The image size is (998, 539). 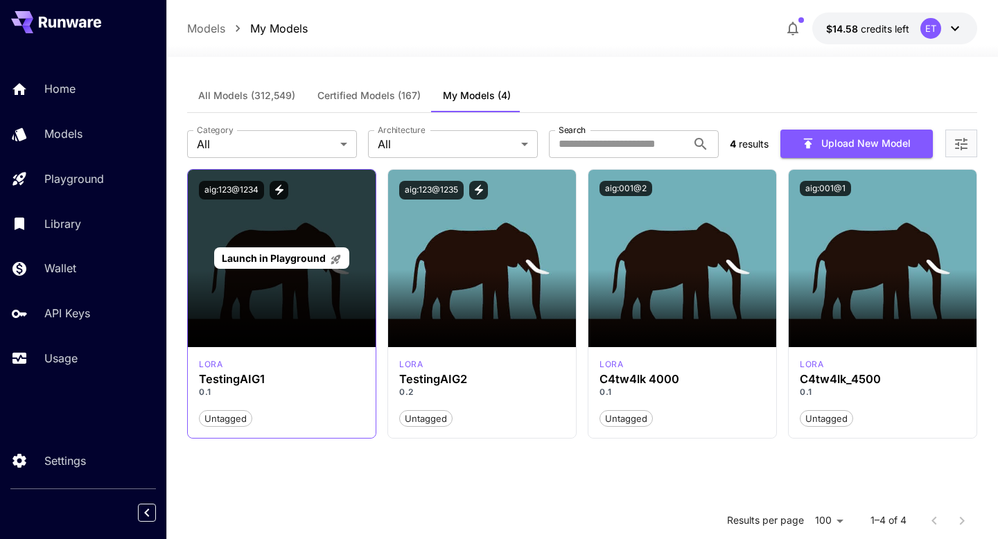 I want to click on div: C4tw4lk 4000, so click(x=682, y=379).